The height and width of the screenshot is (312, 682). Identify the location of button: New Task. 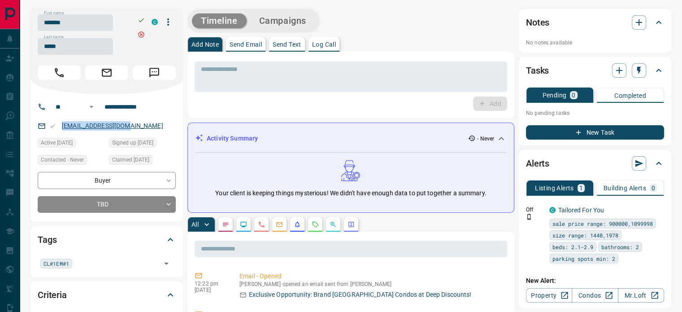
(595, 132).